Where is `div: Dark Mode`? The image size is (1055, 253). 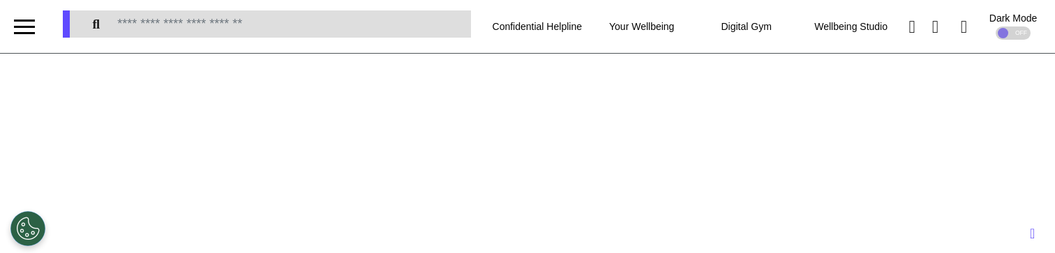 div: Dark Mode is located at coordinates (1013, 18).